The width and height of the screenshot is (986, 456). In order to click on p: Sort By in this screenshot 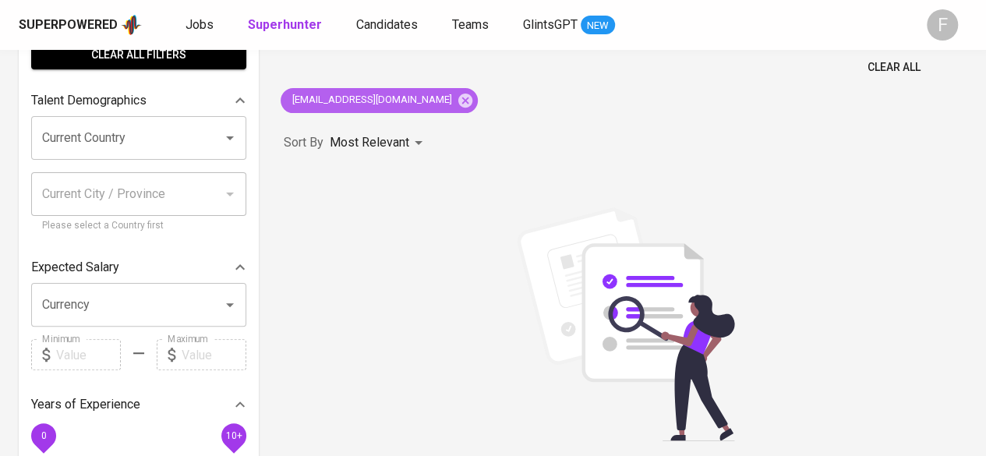, I will do `click(303, 143)`.